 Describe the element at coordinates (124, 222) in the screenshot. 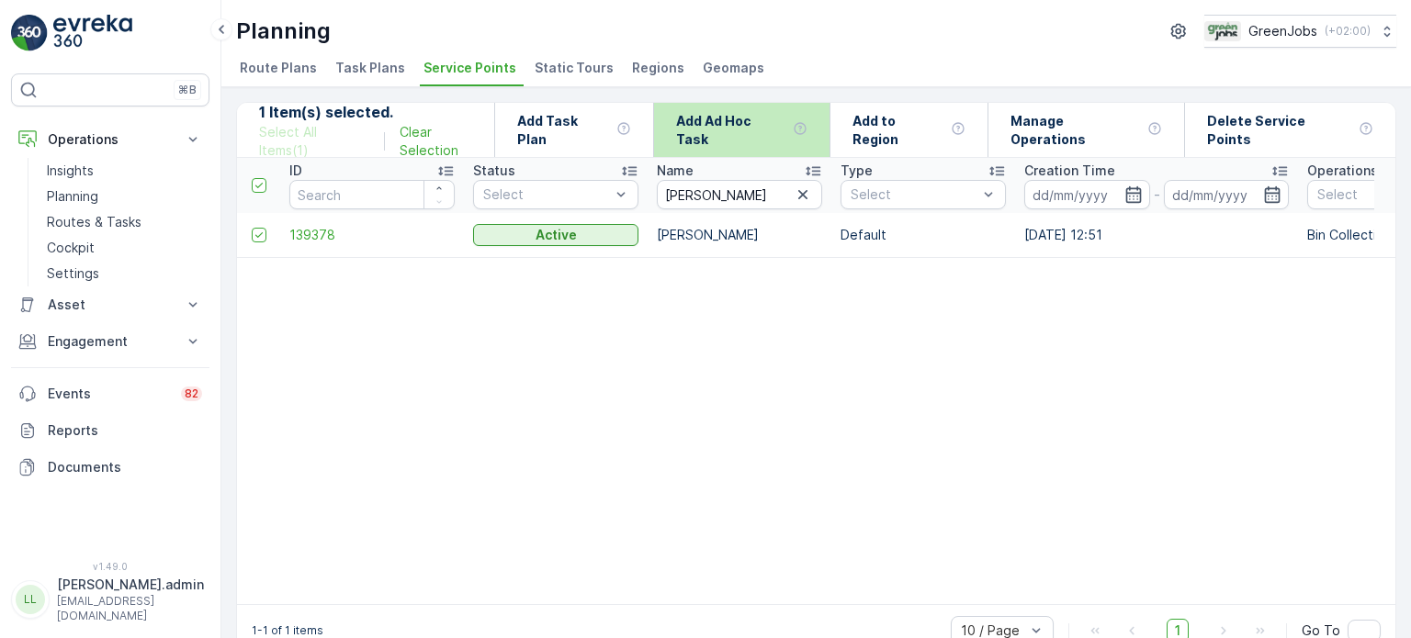

I see `a: Routes & Tasks` at that location.